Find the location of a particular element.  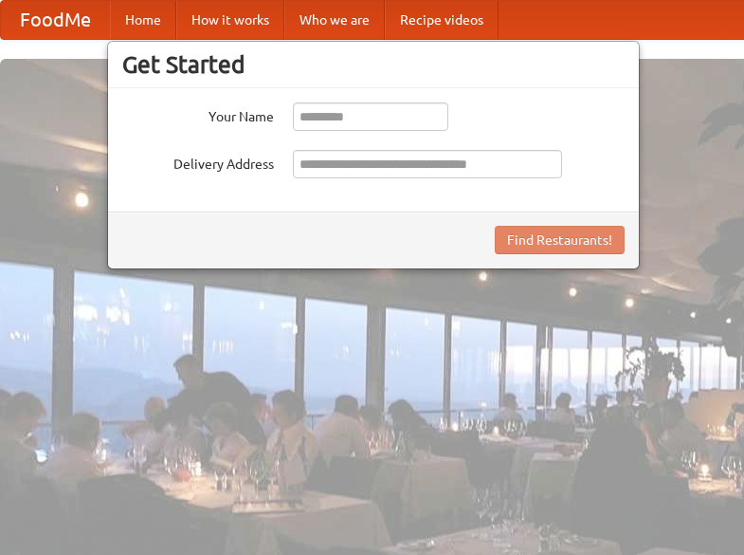

button: Find Restaurants! is located at coordinates (559, 240).